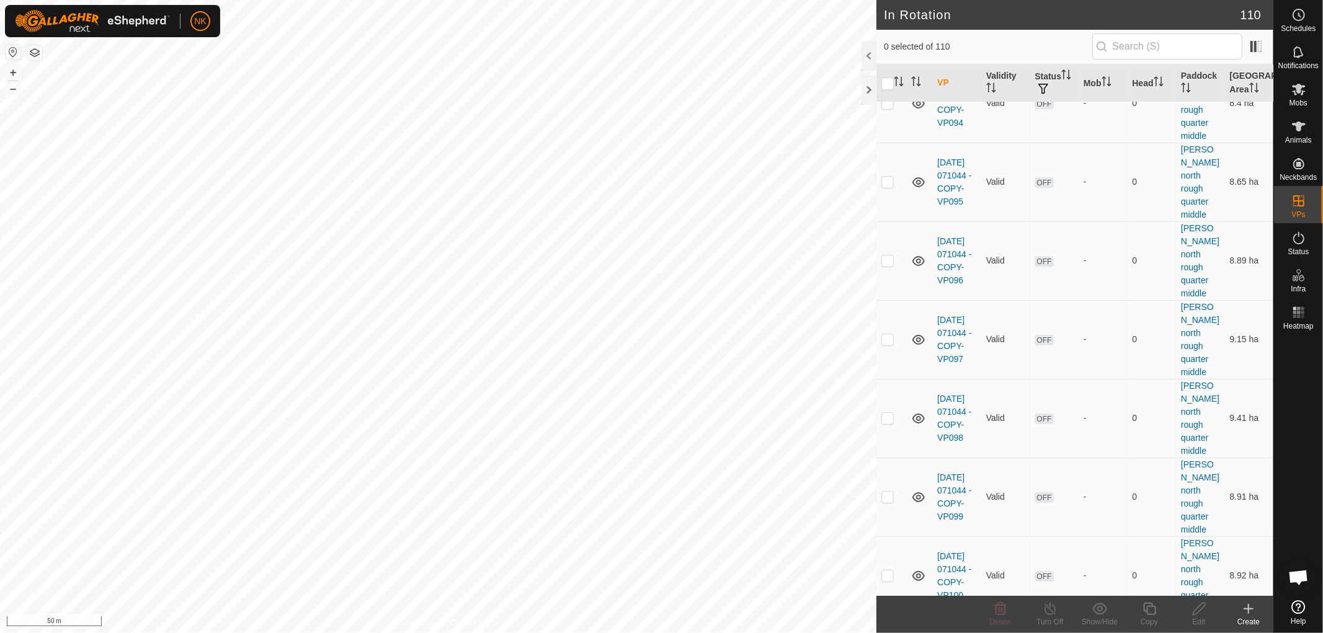  What do you see at coordinates (957, 83) in the screenshot?
I see `th: VP` at bounding box center [957, 83].